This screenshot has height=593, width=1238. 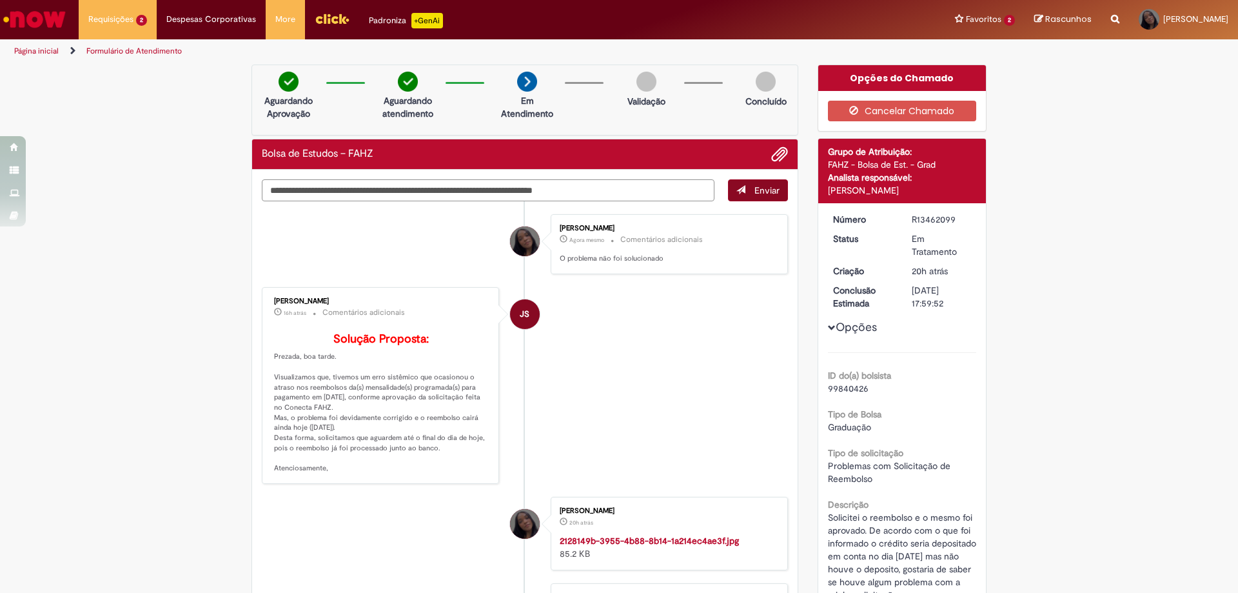 I want to click on b: Solução Proposta:, so click(x=381, y=339).